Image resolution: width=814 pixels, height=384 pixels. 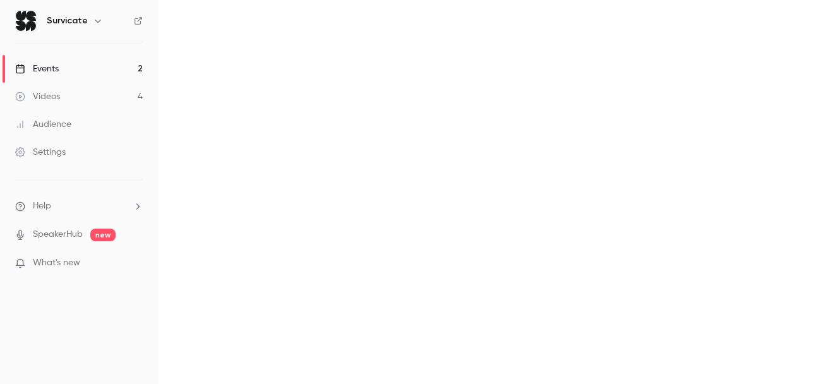 I want to click on div: Events, so click(x=37, y=69).